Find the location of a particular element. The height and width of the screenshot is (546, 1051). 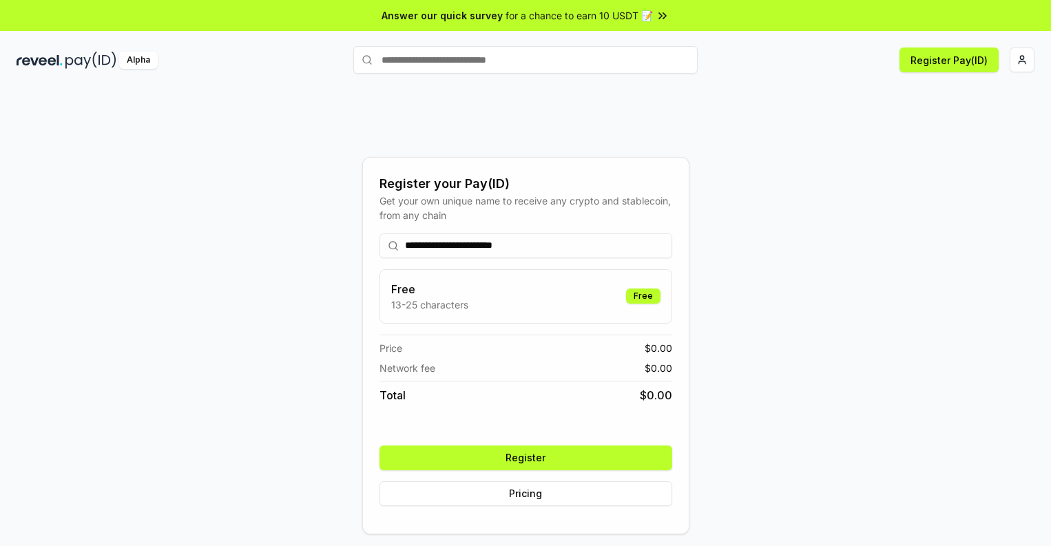

h3: Free is located at coordinates (430, 289).